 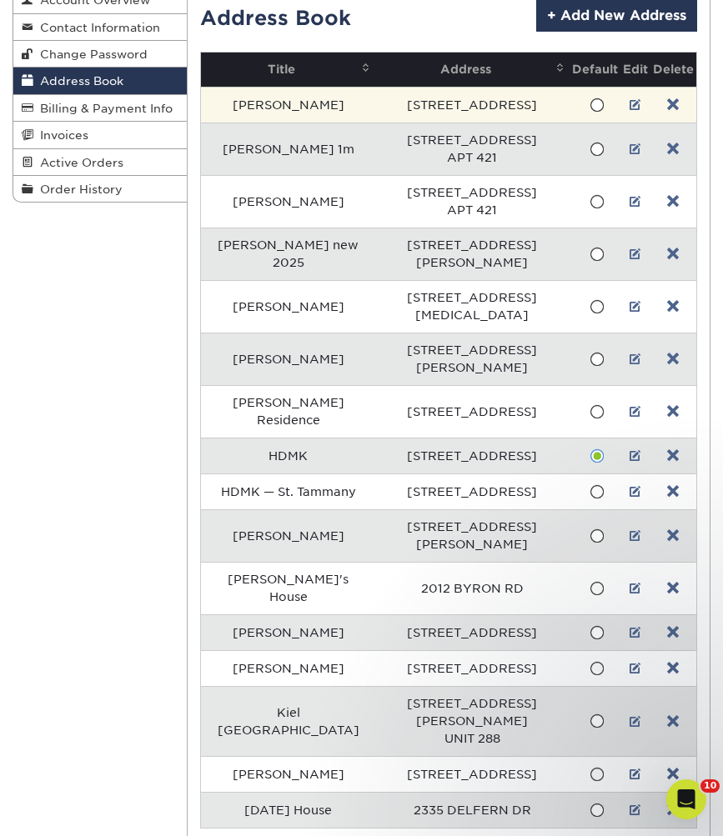 What do you see at coordinates (100, 28) in the screenshot?
I see `a: Contact Information` at bounding box center [100, 28].